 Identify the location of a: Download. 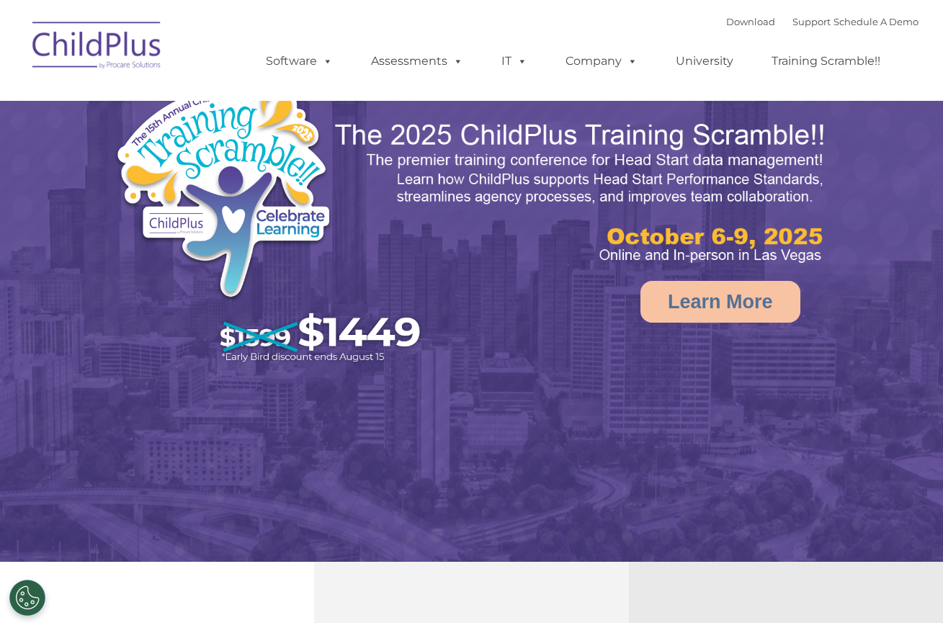
(751, 22).